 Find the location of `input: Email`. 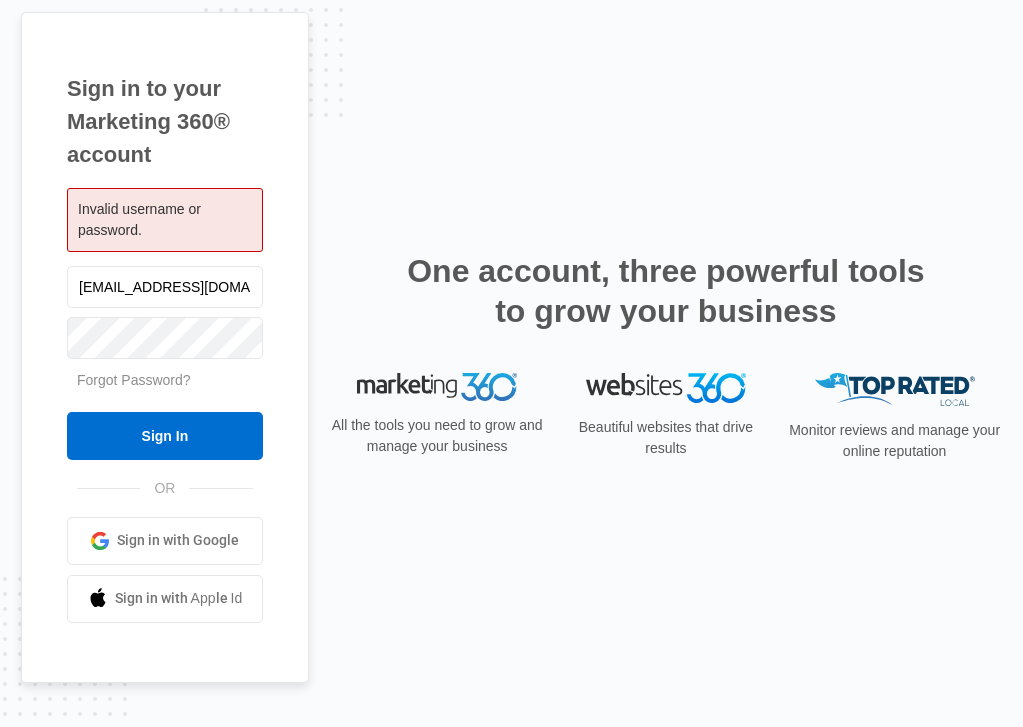

input: Email is located at coordinates (165, 287).